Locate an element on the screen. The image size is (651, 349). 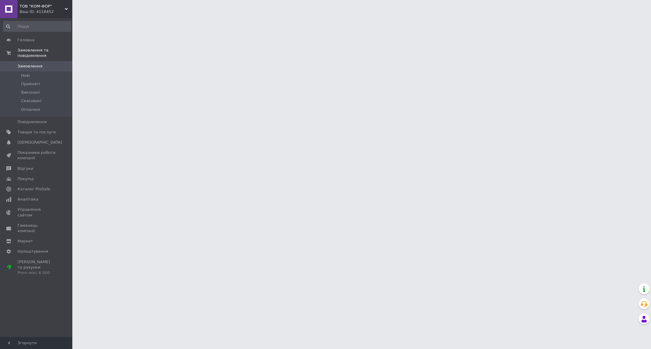
span: Каталог ProSale is located at coordinates (34, 189).